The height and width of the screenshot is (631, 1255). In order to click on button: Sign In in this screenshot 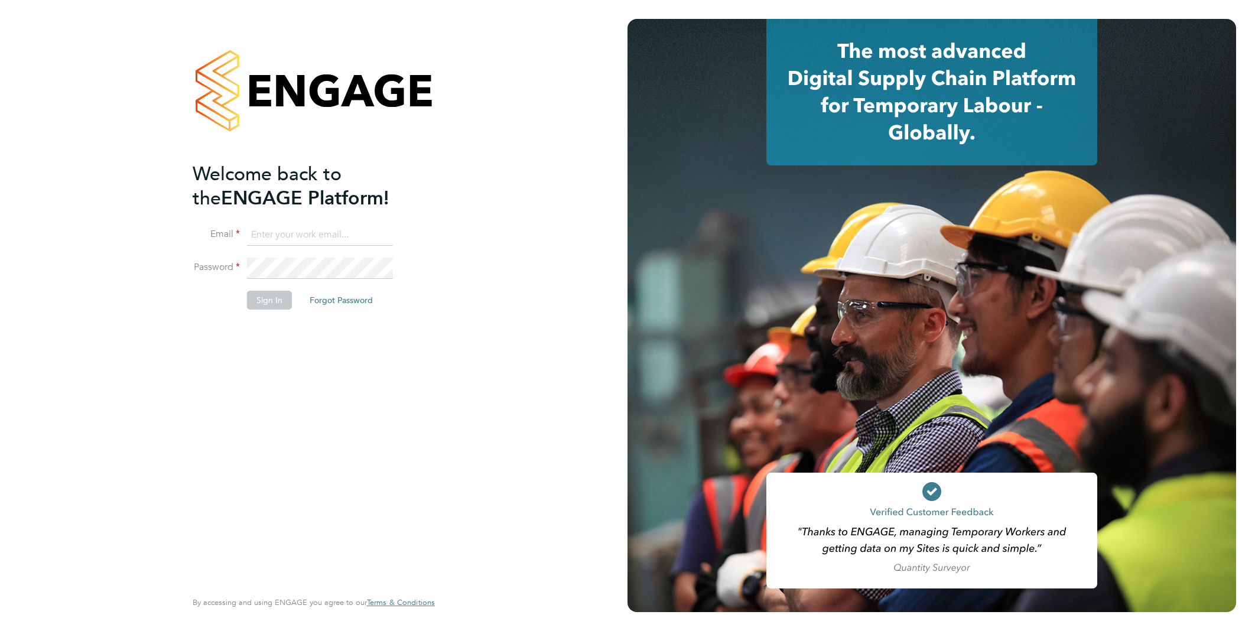, I will do `click(269, 300)`.